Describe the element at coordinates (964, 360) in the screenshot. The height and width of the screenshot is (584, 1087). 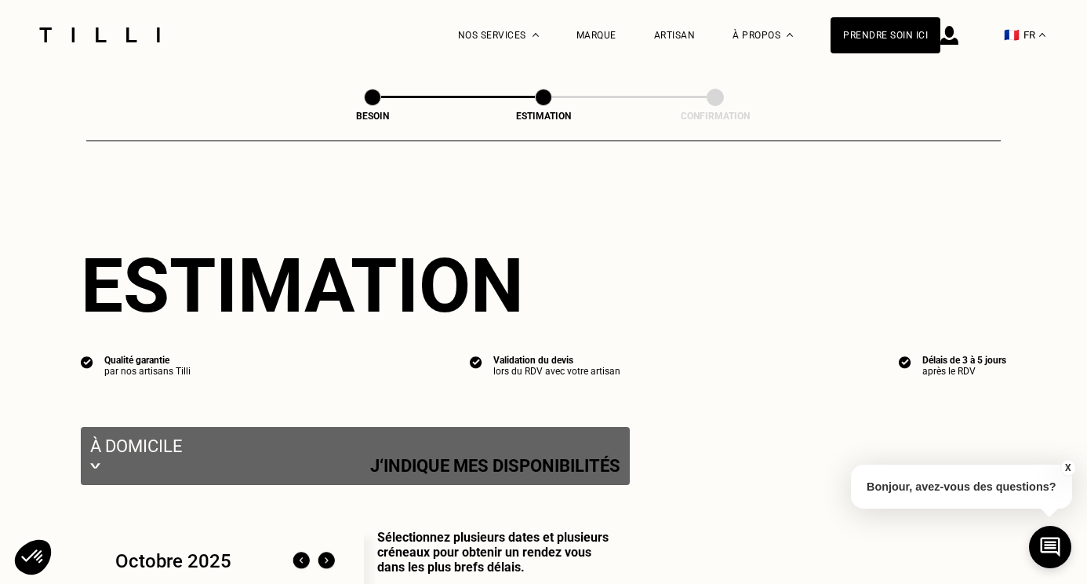
I see `div: Délais de 3 à 5 jours` at that location.